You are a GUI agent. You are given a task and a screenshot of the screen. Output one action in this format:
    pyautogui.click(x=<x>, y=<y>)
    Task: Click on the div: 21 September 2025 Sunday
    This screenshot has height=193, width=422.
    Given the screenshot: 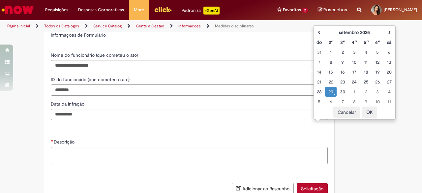 What is the action you would take?
    pyautogui.click(x=319, y=82)
    